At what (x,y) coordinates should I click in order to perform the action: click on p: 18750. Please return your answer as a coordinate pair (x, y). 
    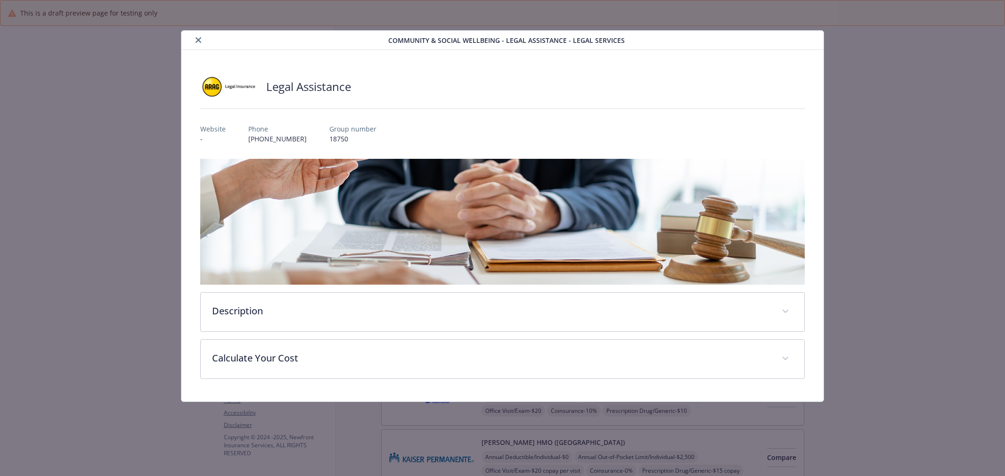
    Looking at the image, I should click on (353, 139).